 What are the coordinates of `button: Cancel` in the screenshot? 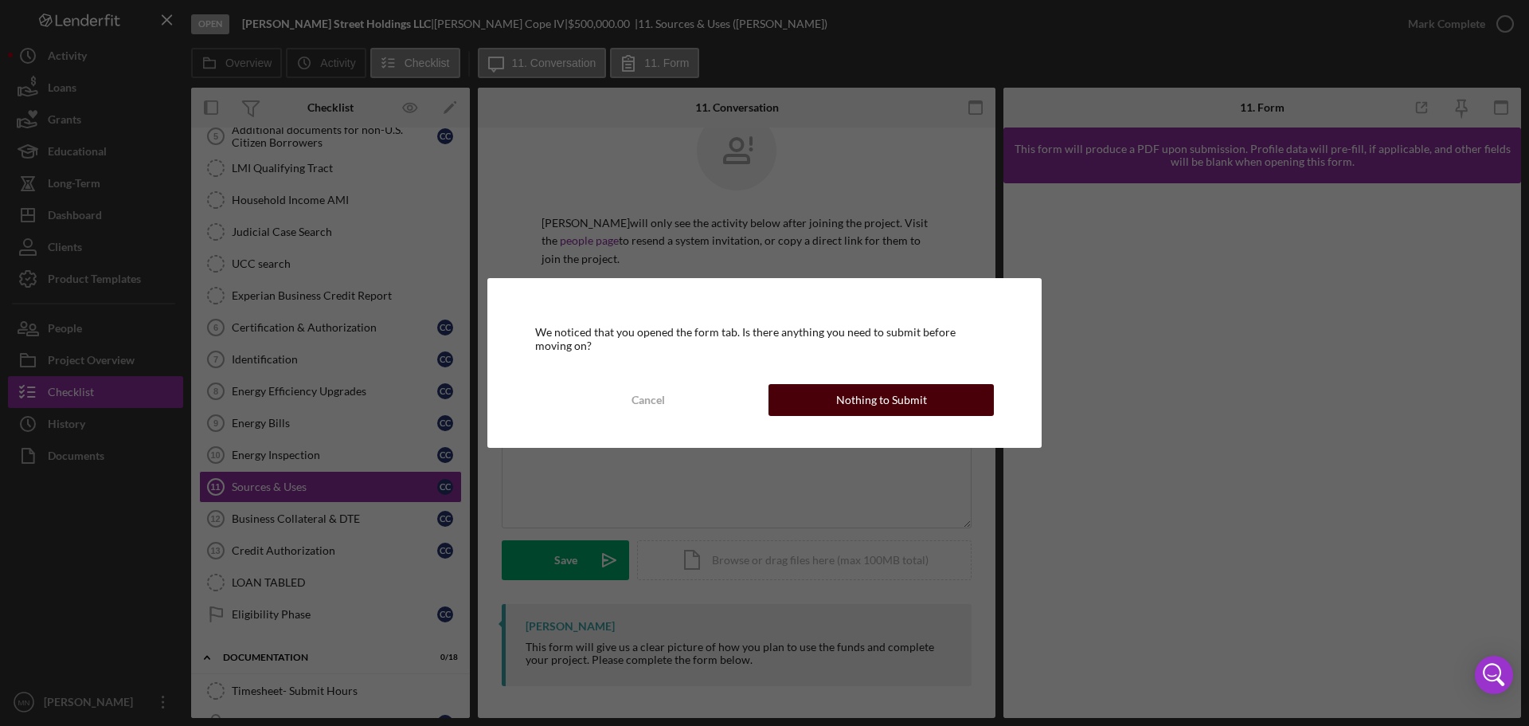 It's located at (647, 400).